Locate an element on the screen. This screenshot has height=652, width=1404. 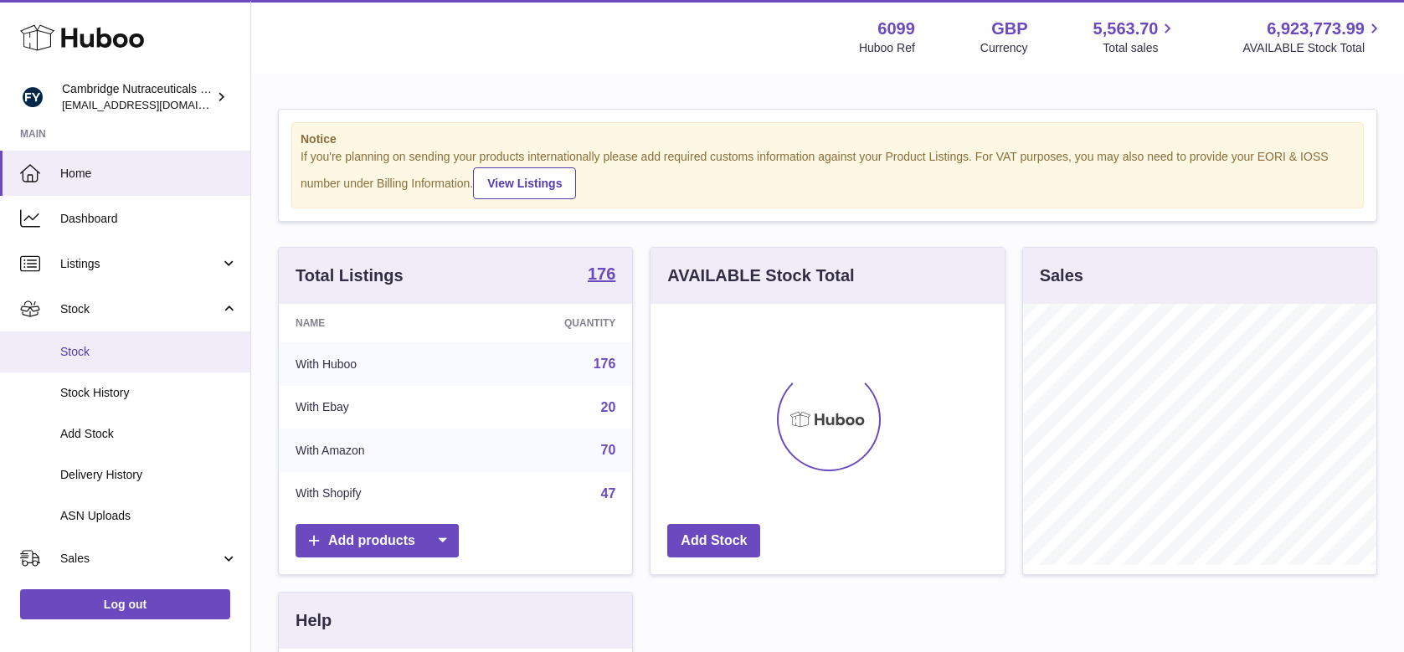
strong: GBP is located at coordinates (1009, 28).